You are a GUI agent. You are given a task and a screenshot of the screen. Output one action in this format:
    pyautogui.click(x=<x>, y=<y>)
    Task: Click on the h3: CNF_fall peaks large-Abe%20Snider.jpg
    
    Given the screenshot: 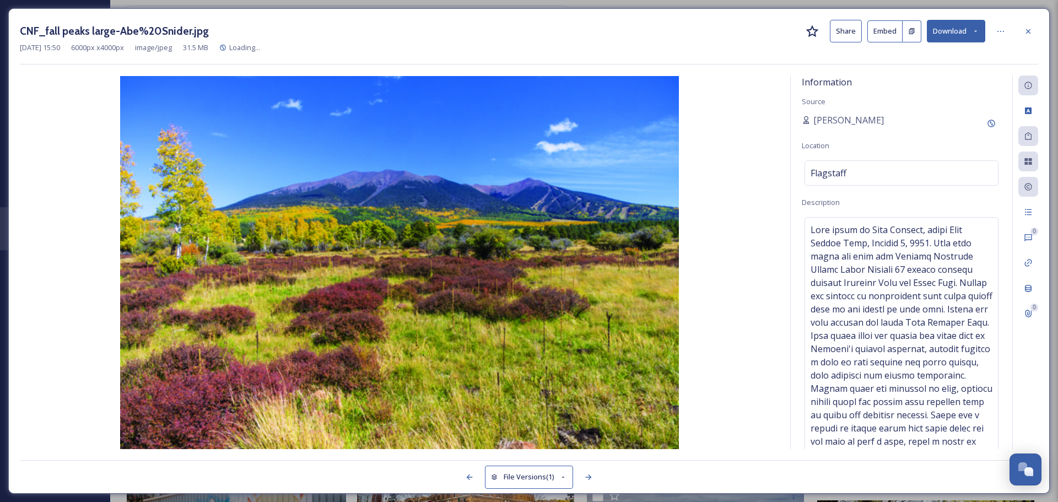 What is the action you would take?
    pyautogui.click(x=114, y=31)
    